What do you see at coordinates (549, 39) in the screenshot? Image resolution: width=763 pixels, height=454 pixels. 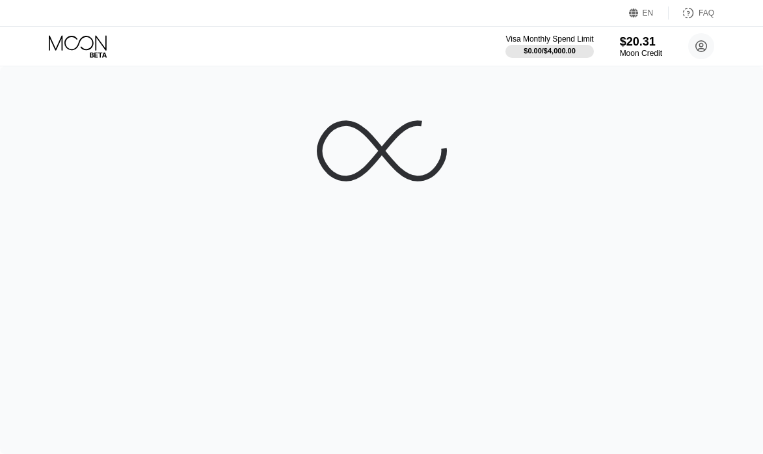 I see `div: Visa Monthly Spend Limit` at bounding box center [549, 39].